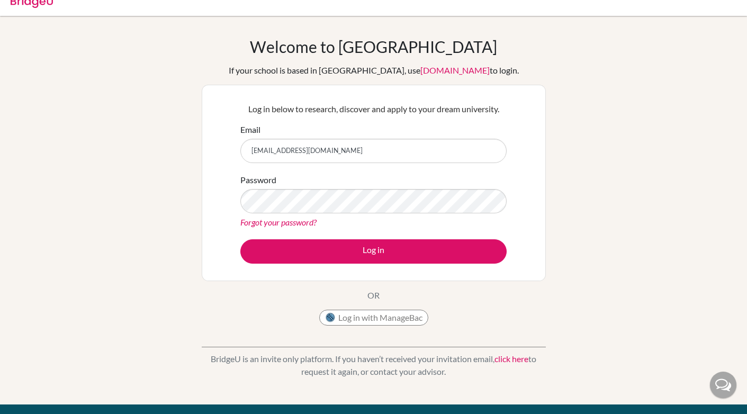 The height and width of the screenshot is (414, 747). What do you see at coordinates (35, 12) in the screenshot?
I see `span: Help` at bounding box center [35, 12].